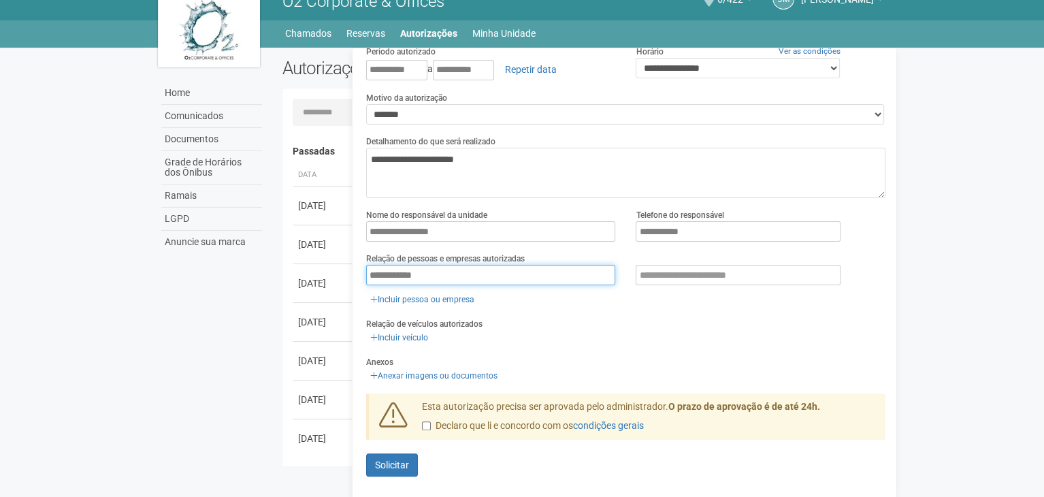 The height and width of the screenshot is (497, 1044). I want to click on label: Anexos, so click(380, 362).